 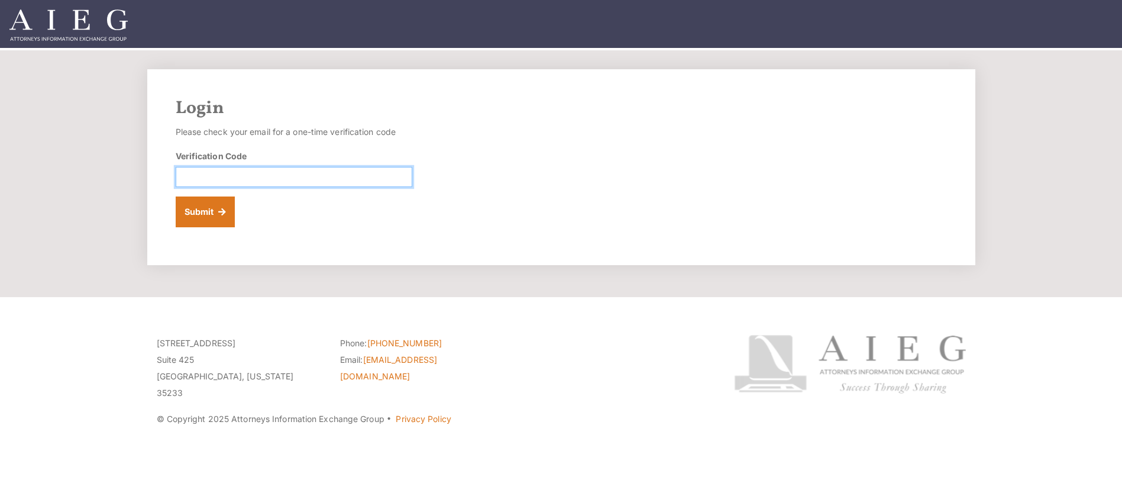 What do you see at coordinates (423, 419) in the screenshot?
I see `p: © Copyright 2025 Attorneys Information Exchange Group` at bounding box center [423, 419].